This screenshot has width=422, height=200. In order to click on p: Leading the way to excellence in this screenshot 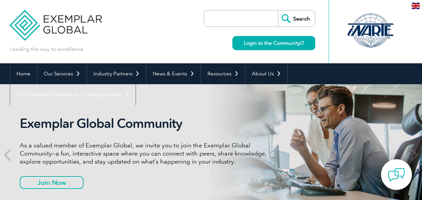, I will do `click(46, 49)`.